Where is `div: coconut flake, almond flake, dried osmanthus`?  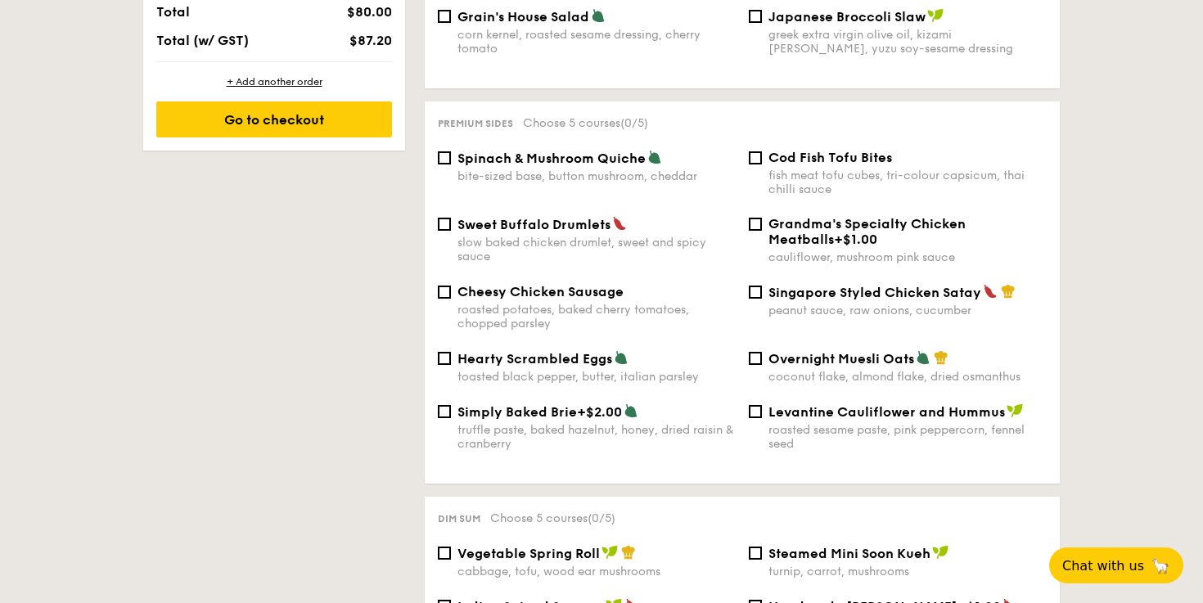 div: coconut flake, almond flake, dried osmanthus is located at coordinates (907, 376).